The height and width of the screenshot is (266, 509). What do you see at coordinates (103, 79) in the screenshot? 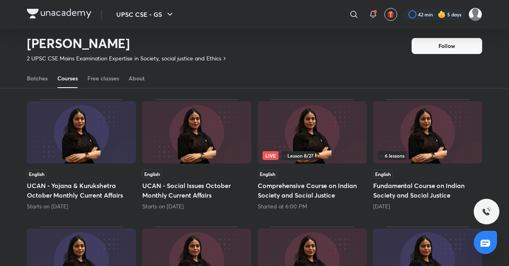
I see `a: Free classes` at bounding box center [103, 79].